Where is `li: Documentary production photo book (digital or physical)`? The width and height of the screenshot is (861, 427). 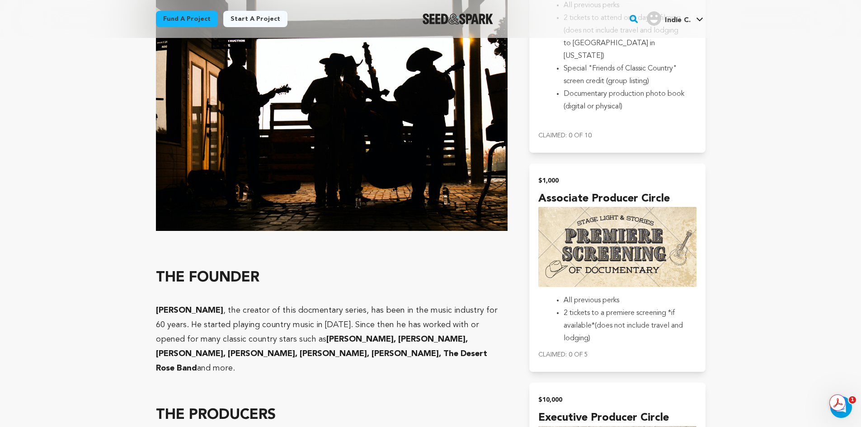
li: Documentary production photo book (digital or physical) is located at coordinates (624, 100).